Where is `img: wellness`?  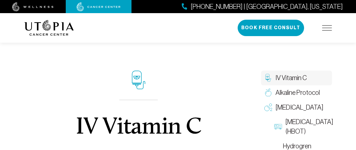 img: wellness is located at coordinates (33, 7).